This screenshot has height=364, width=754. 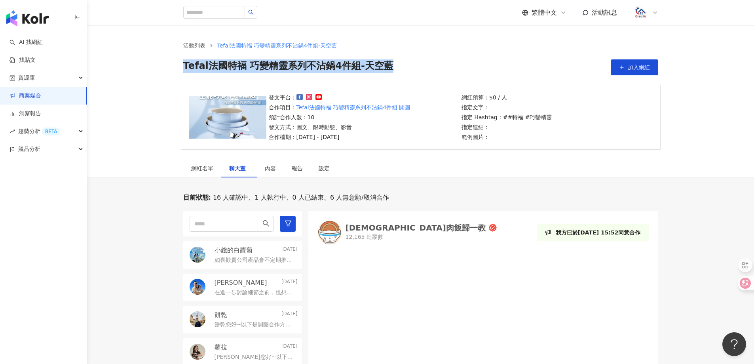 I want to click on span: 聊天室, so click(x=239, y=168).